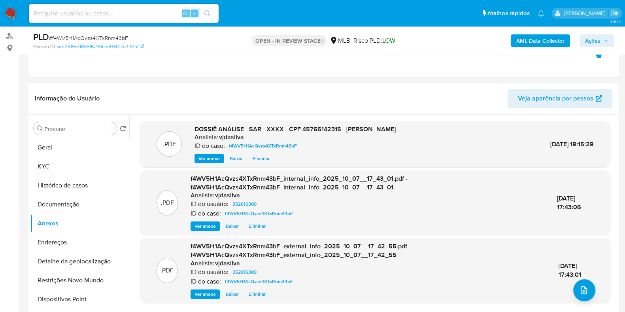 The image size is (625, 312). What do you see at coordinates (80, 147) in the screenshot?
I see `button: Geral` at bounding box center [80, 147].